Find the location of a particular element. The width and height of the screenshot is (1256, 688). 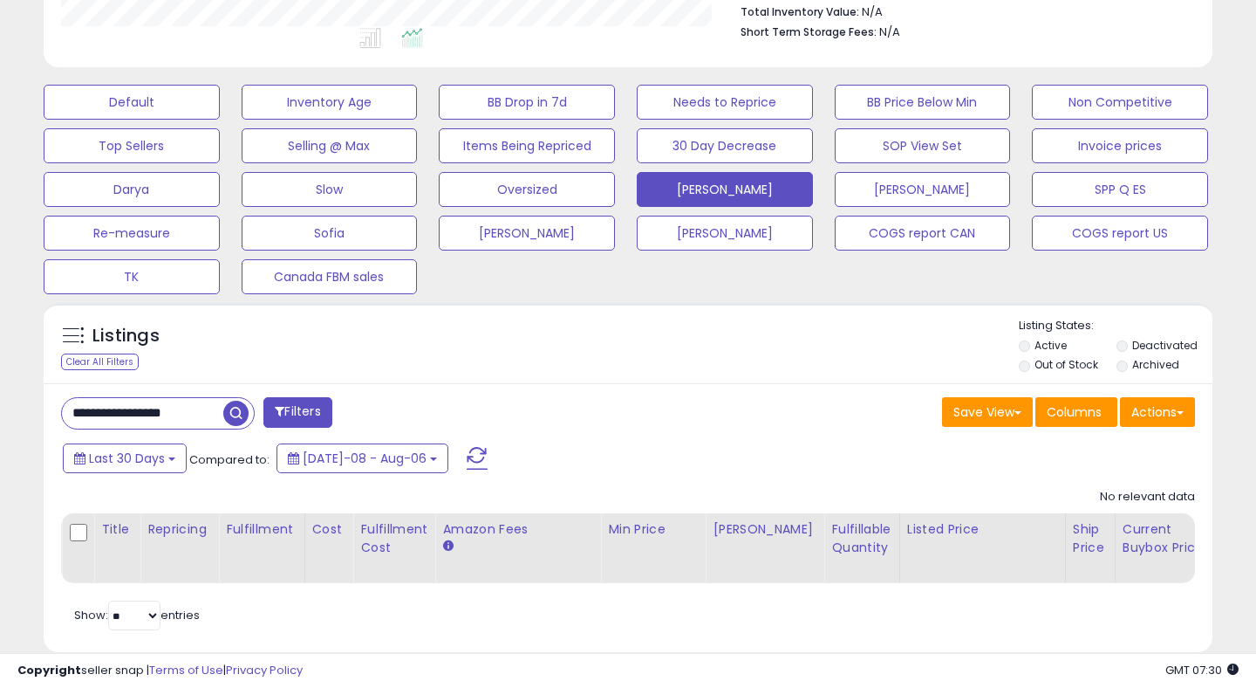

div: Current Buybox Price is located at coordinates (1167, 538).